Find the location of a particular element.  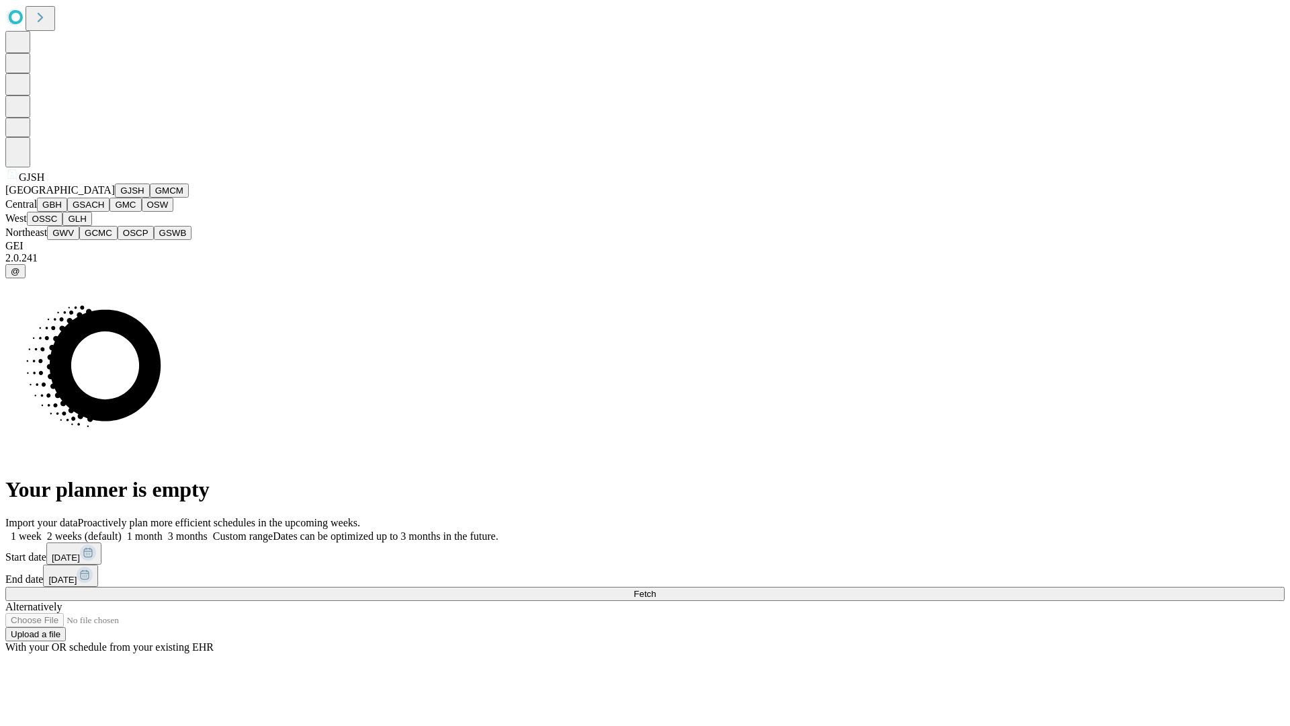

button: GSACH is located at coordinates (88, 204).